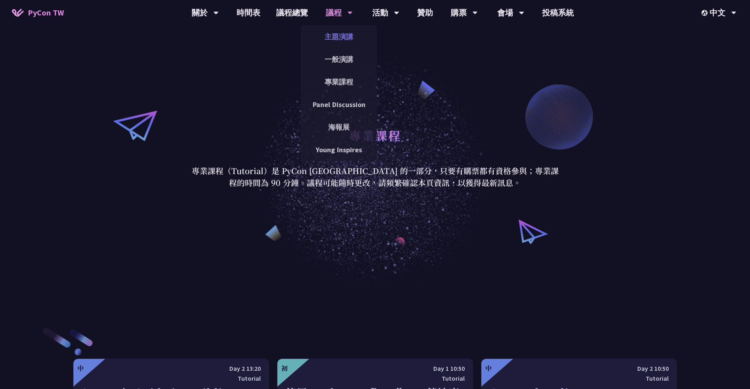 This screenshot has height=389, width=750. What do you see at coordinates (38, 13) in the screenshot?
I see `a: PyCon TW` at bounding box center [38, 13].